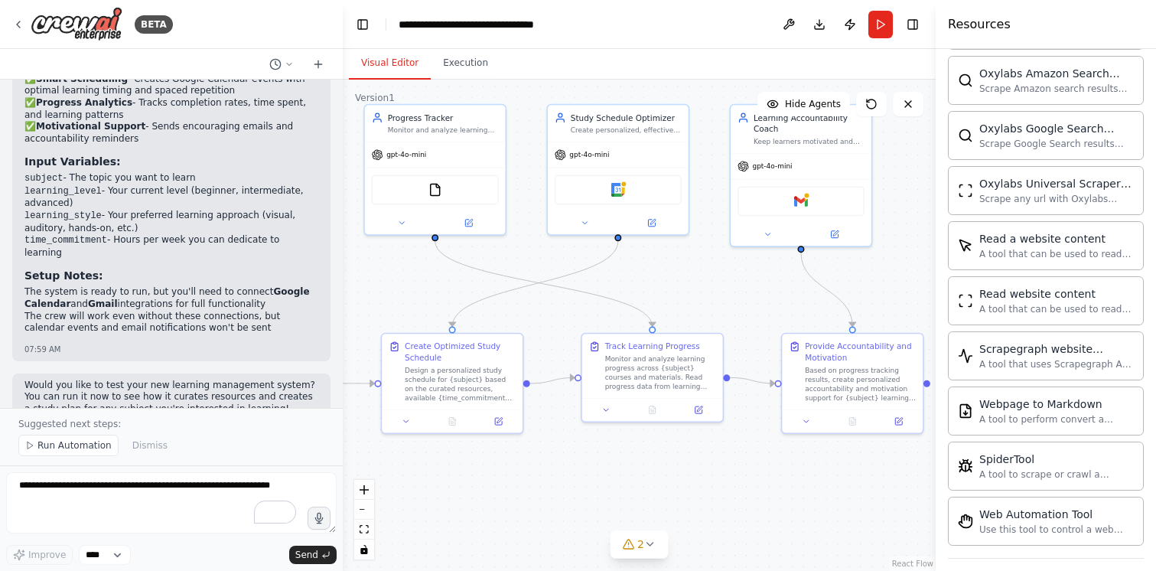  I want to click on div: A tool that can be used to read a website content., so click(1056, 309).